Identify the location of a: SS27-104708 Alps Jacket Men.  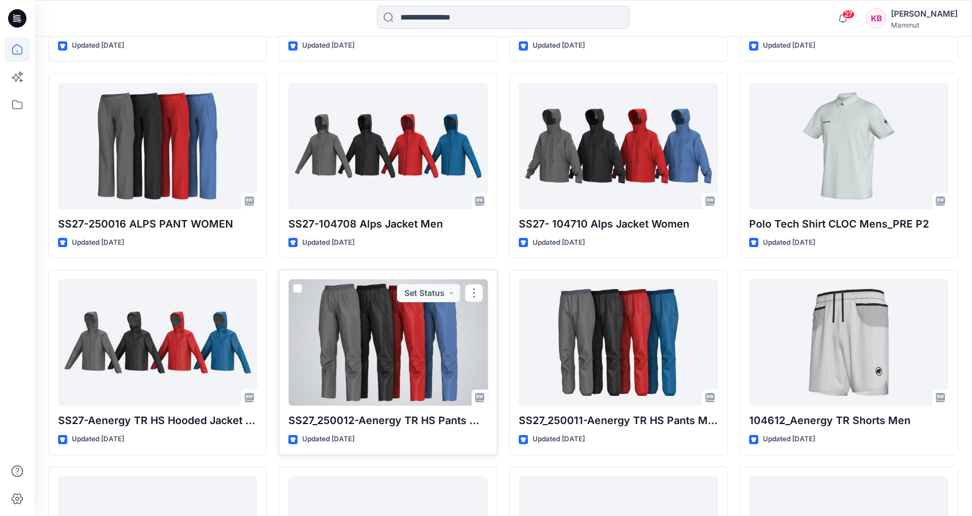
(388, 146).